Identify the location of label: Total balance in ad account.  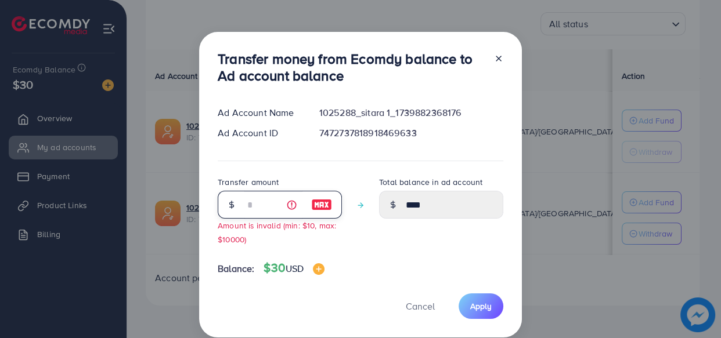
(431, 182).